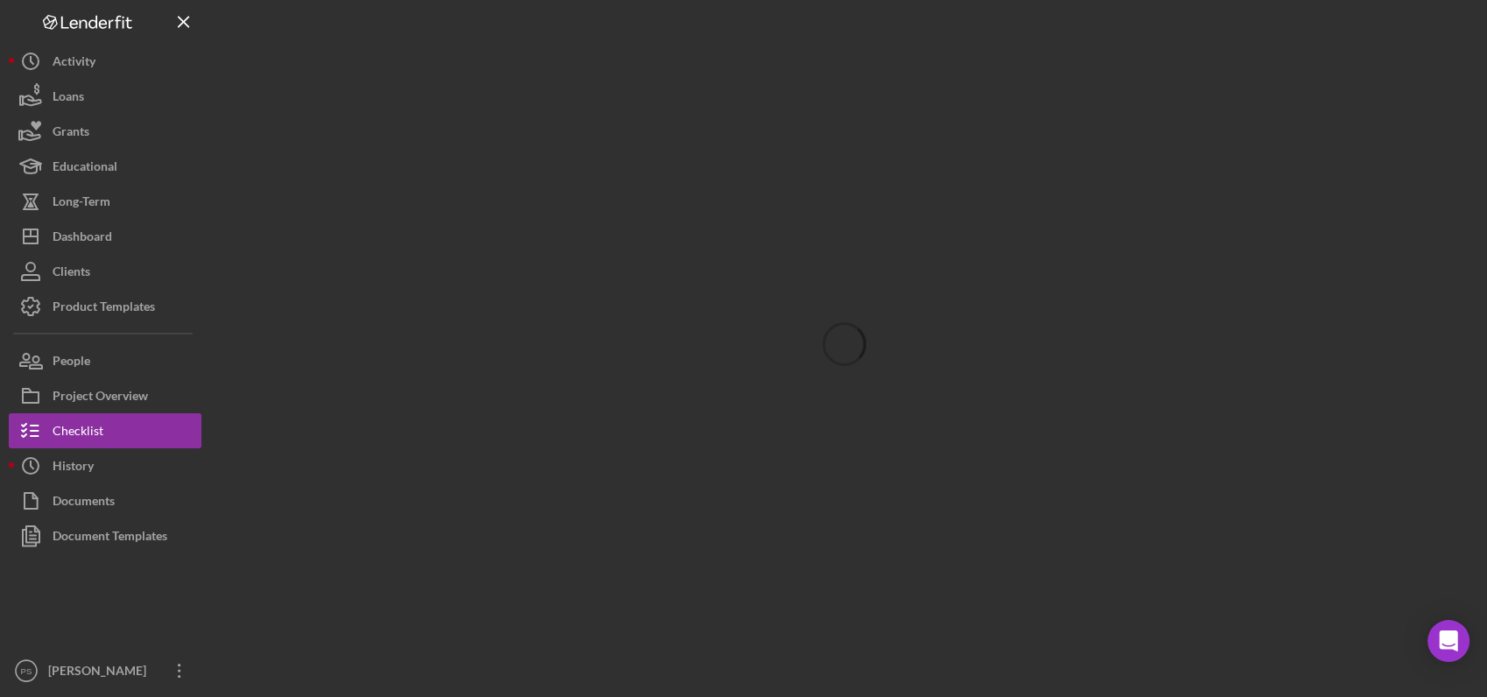 This screenshot has height=697, width=1487. What do you see at coordinates (105, 131) in the screenshot?
I see `a: Grants` at bounding box center [105, 131].